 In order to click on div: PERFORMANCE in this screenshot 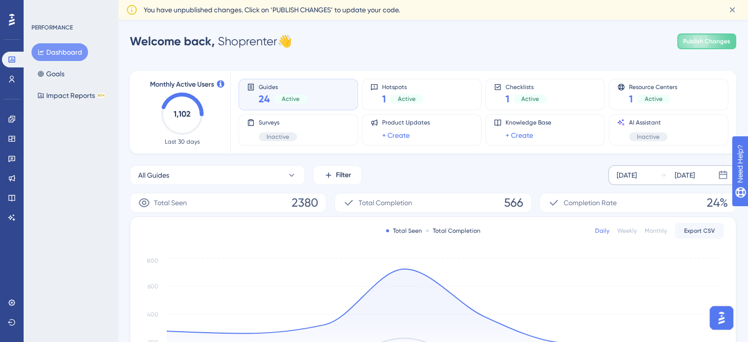, I will do `click(52, 28)`.